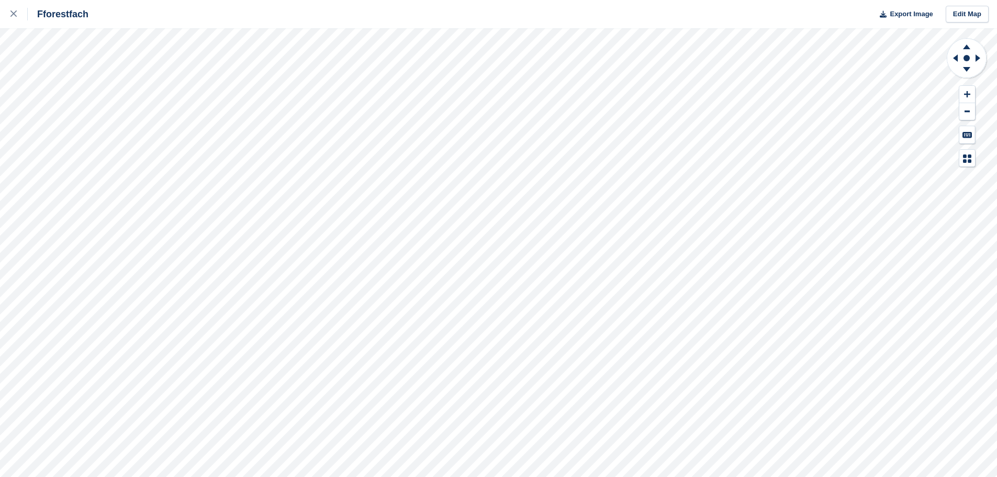  Describe the element at coordinates (967, 94) in the screenshot. I see `button: Zoom In` at that location.